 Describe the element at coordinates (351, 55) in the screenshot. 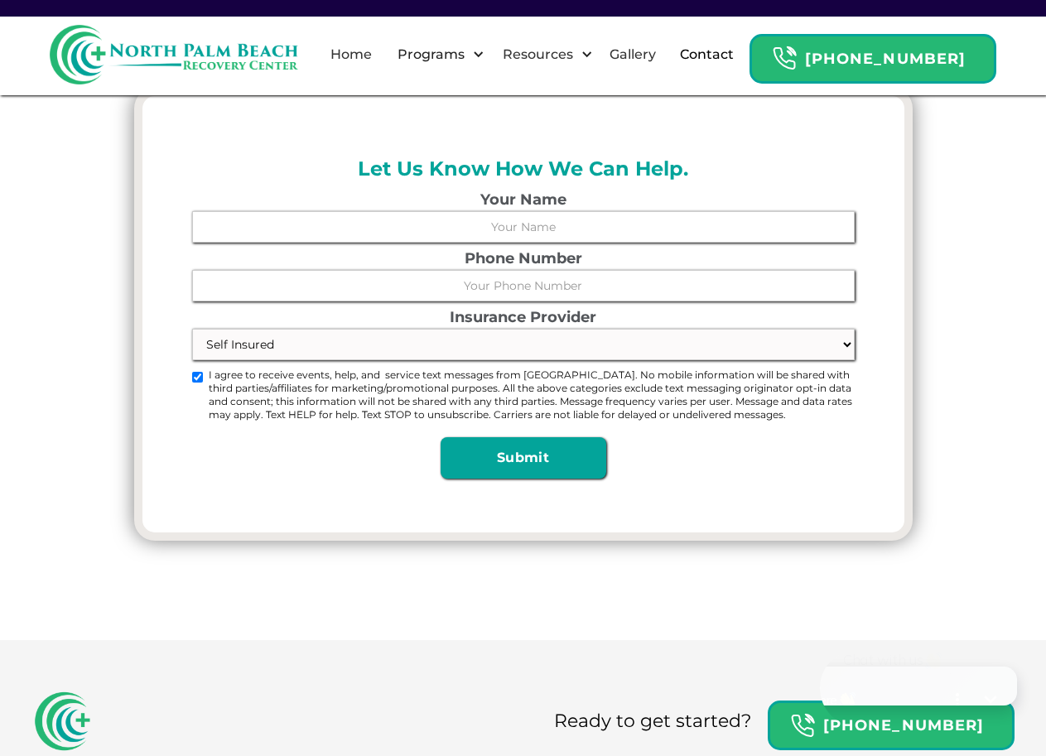

I see `a: Home` at that location.